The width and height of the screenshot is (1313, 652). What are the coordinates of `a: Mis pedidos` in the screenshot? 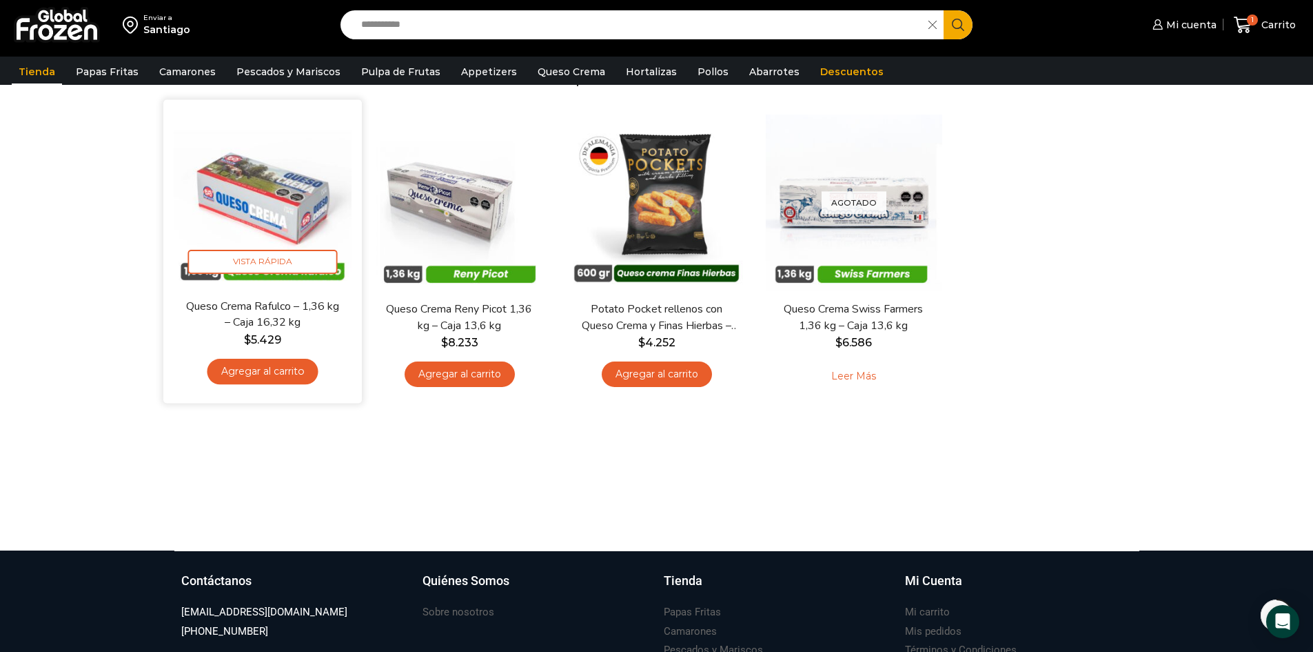 It's located at (933, 631).